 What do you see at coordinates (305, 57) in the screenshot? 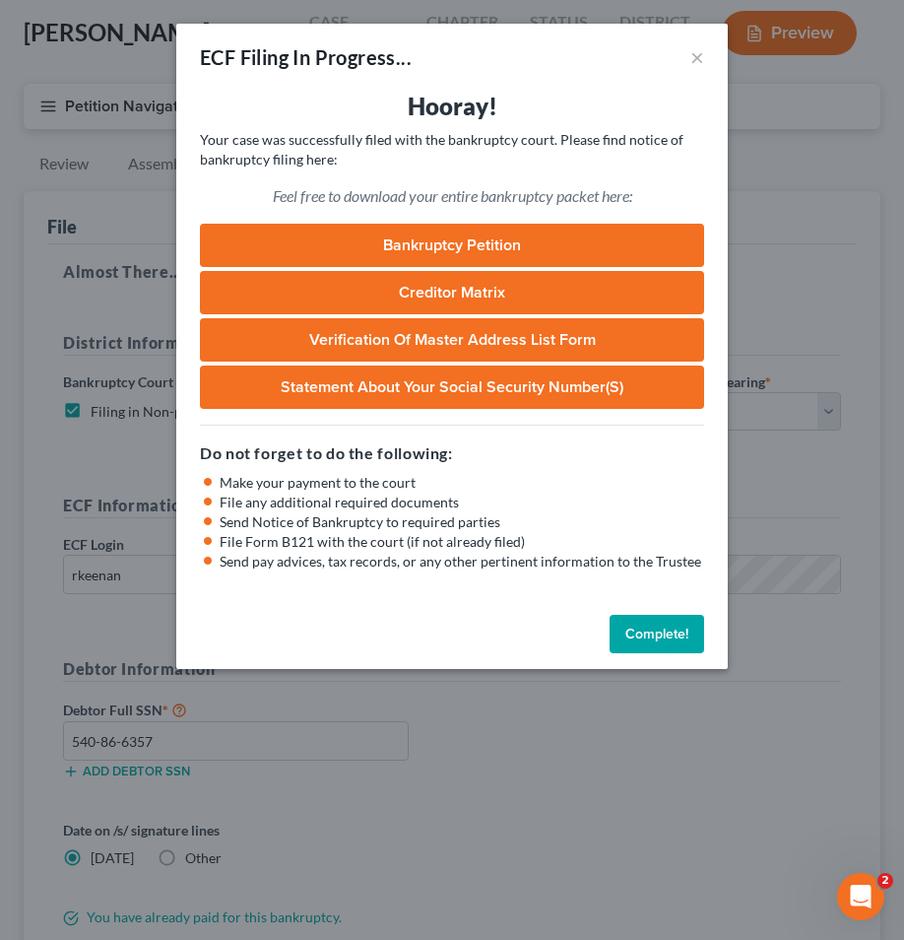
I see `div: ECF Filing In Progress...` at bounding box center [305, 57].